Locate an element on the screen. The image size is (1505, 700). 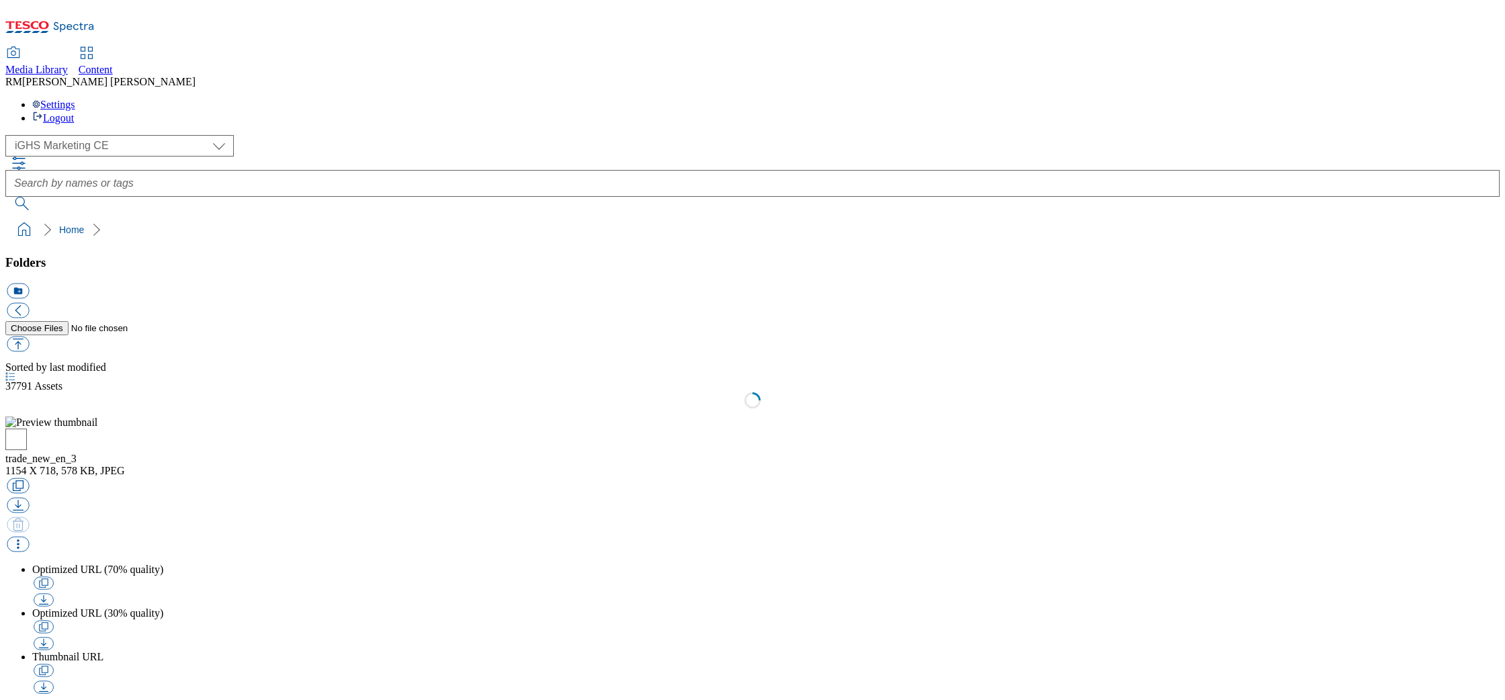
span: Thumbnail URL is located at coordinates (68, 656).